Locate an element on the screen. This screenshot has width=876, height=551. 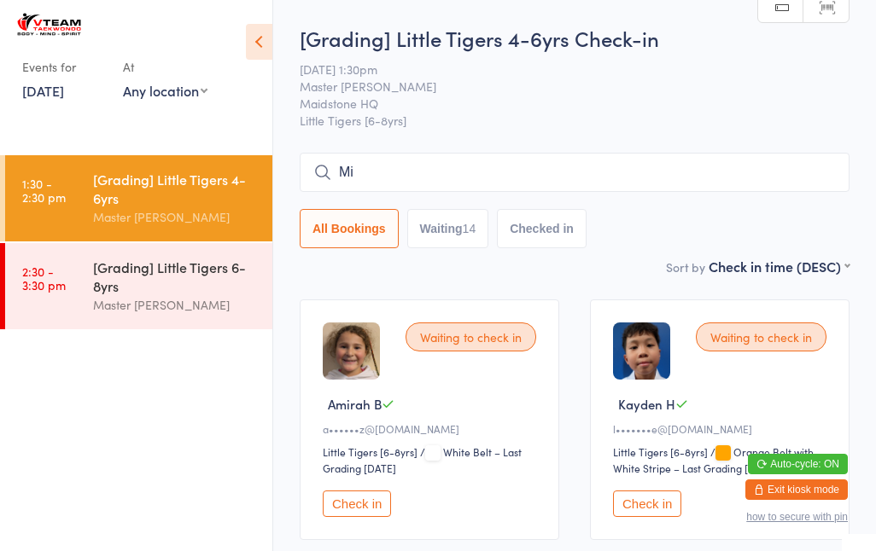
h2: [Grading] Little Tigers 4-6yrs Check-in is located at coordinates (574, 38).